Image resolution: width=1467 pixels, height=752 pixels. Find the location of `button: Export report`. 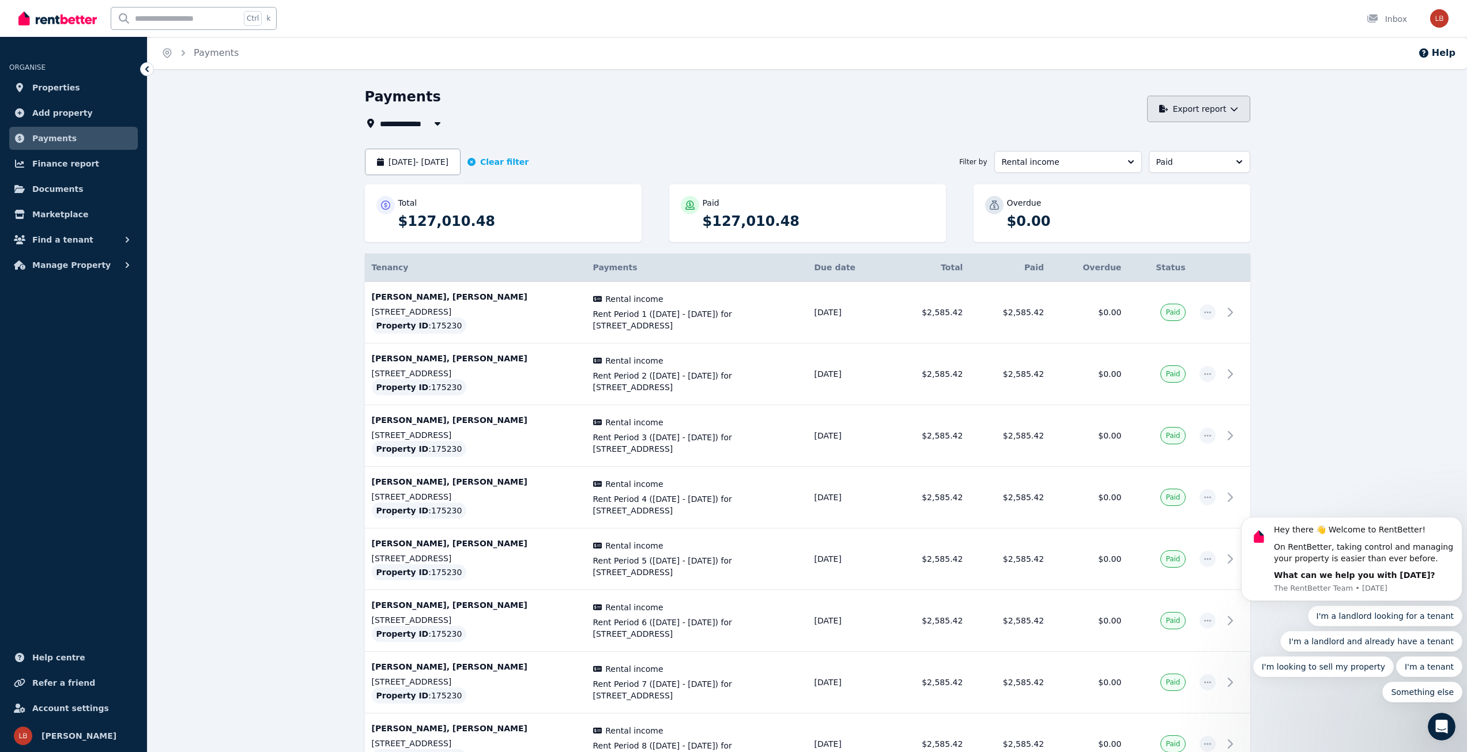

button: Export report is located at coordinates (1198, 109).